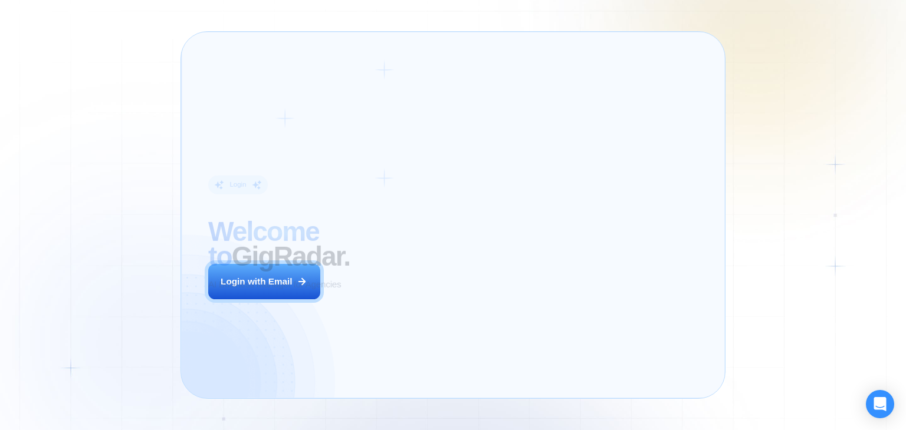 This screenshot has width=906, height=430. Describe the element at coordinates (238, 185) in the screenshot. I see `div: Login` at that location.